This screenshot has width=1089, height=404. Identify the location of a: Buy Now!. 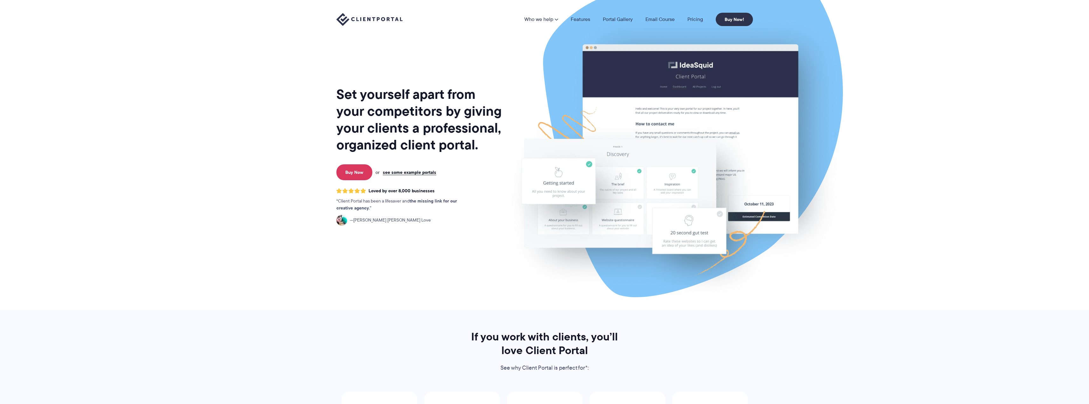
(734, 19).